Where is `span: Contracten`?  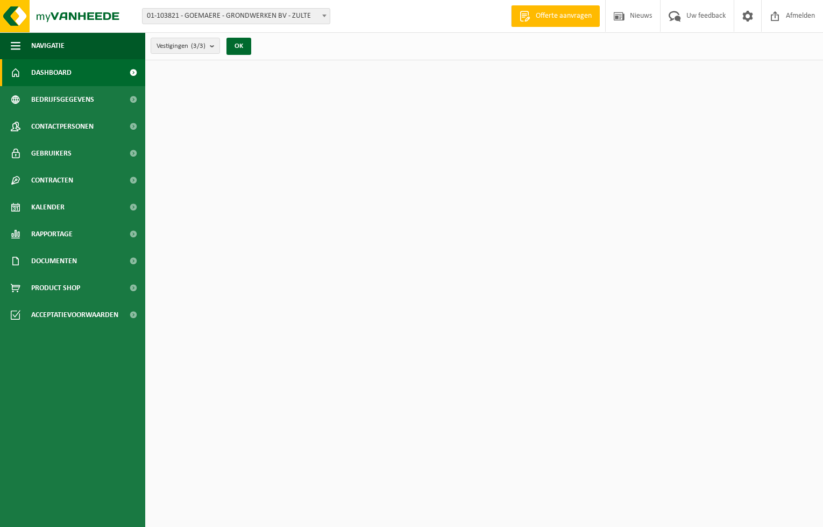 span: Contracten is located at coordinates (52, 180).